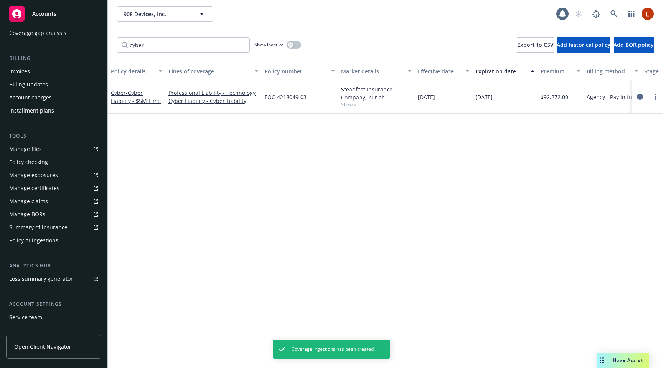 The image size is (663, 368). What do you see at coordinates (31, 111) in the screenshot?
I see `div: Installment plans` at bounding box center [31, 111].